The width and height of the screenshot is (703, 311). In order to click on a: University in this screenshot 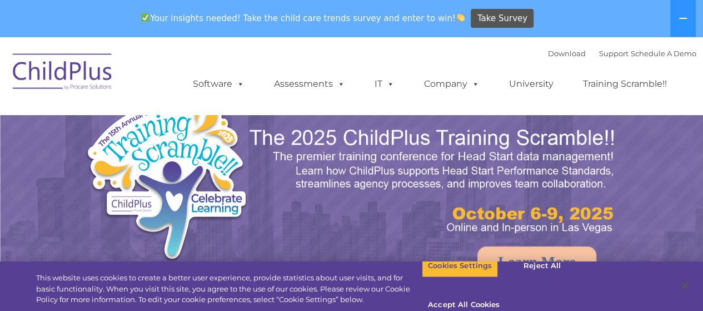, I will do `click(531, 84)`.